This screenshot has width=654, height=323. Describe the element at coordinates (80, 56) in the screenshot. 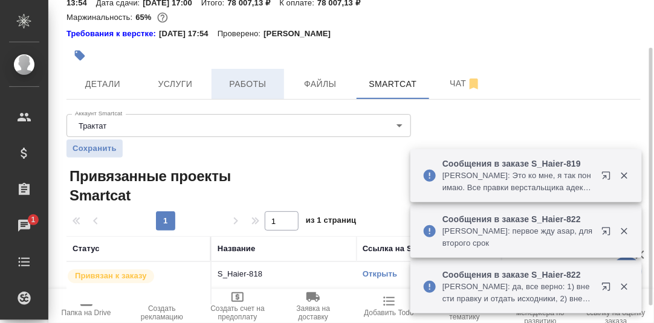

I see `button: Добавить тэг` at that location.